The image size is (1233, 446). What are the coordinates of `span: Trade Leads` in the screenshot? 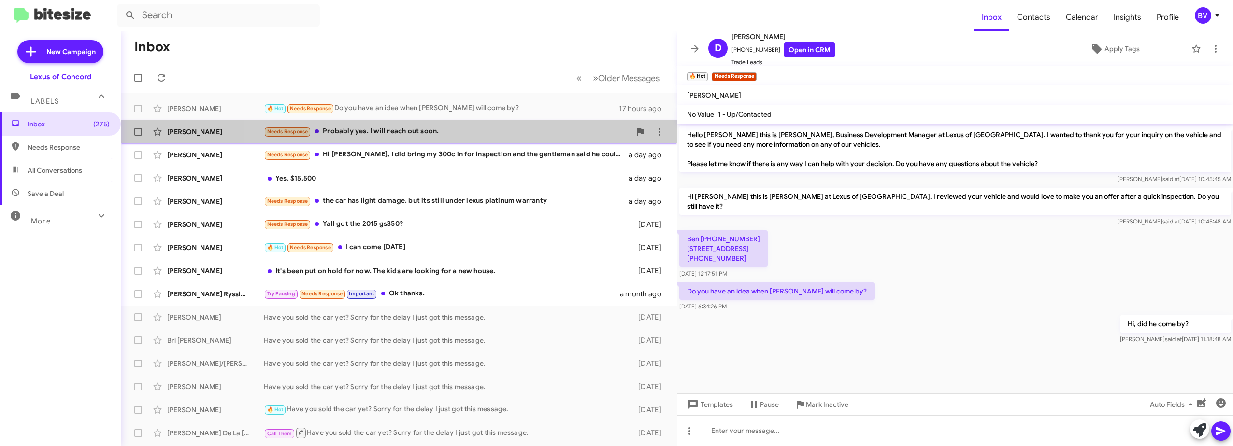 It's located at (783, 62).